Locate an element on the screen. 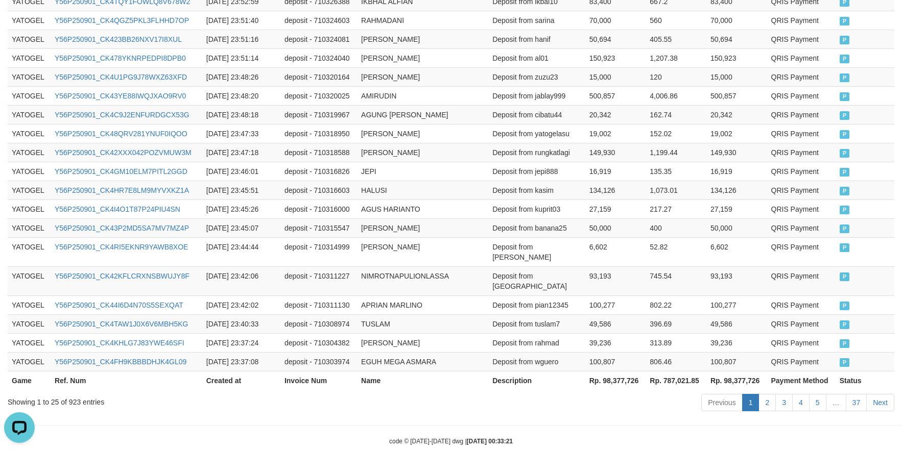  td: 27,159 is located at coordinates (615, 209).